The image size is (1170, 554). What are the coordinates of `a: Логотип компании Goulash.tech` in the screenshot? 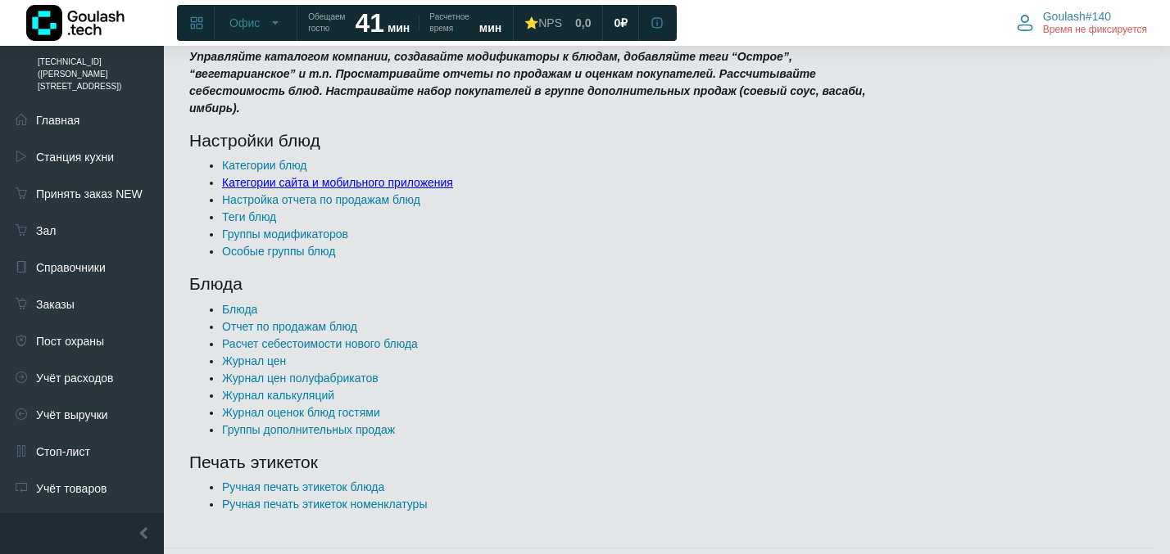 It's located at (75, 23).